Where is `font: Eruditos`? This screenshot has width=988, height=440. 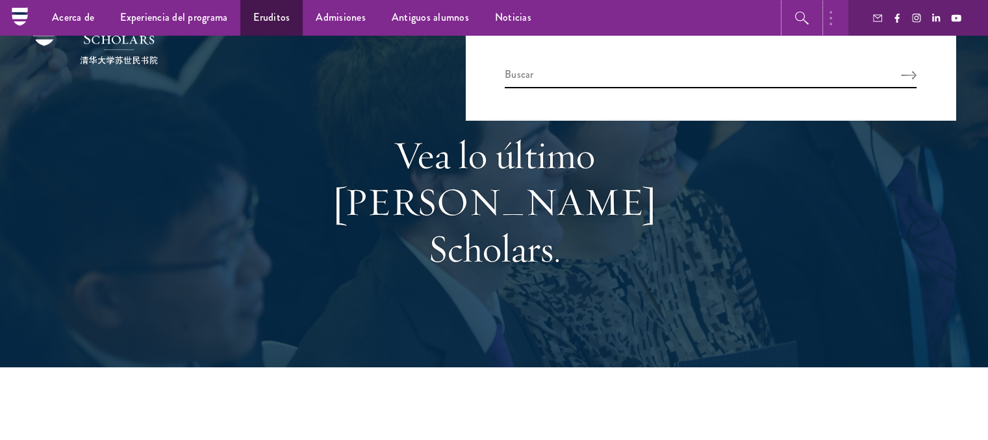
font: Eruditos is located at coordinates (271, 17).